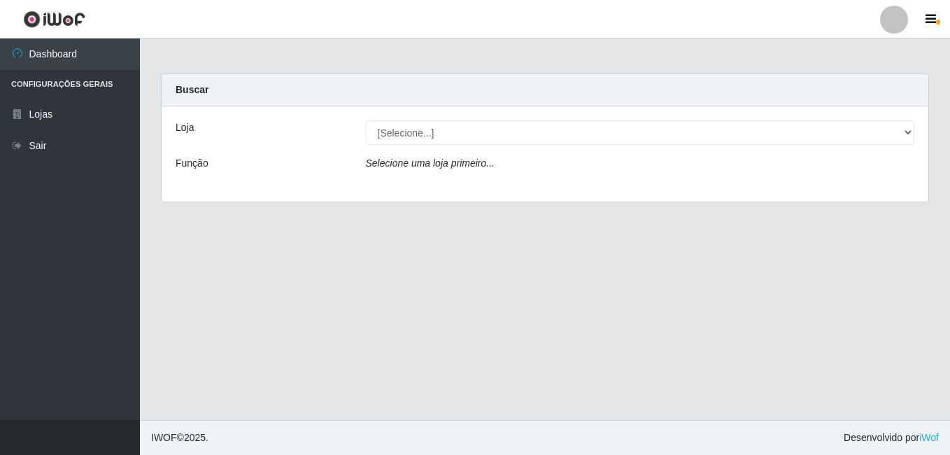 This screenshot has height=455, width=950. Describe the element at coordinates (192, 163) in the screenshot. I see `label: Função` at that location.